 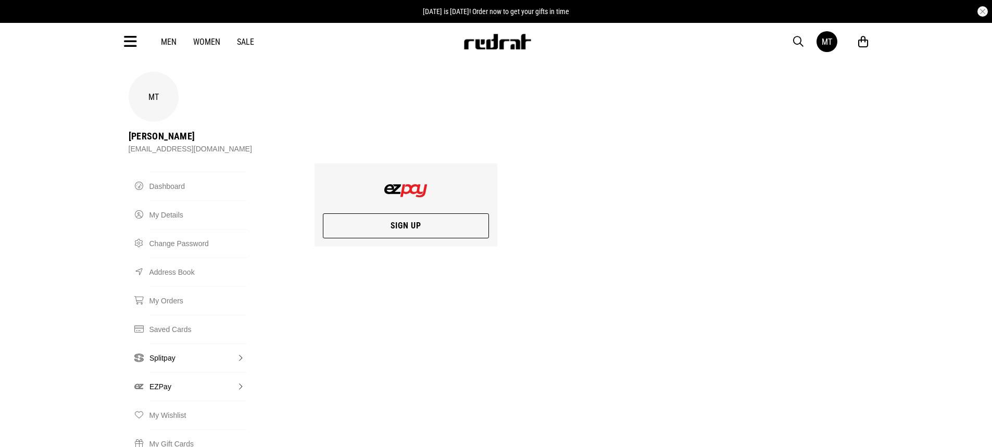 I want to click on a: My Orders, so click(x=198, y=301).